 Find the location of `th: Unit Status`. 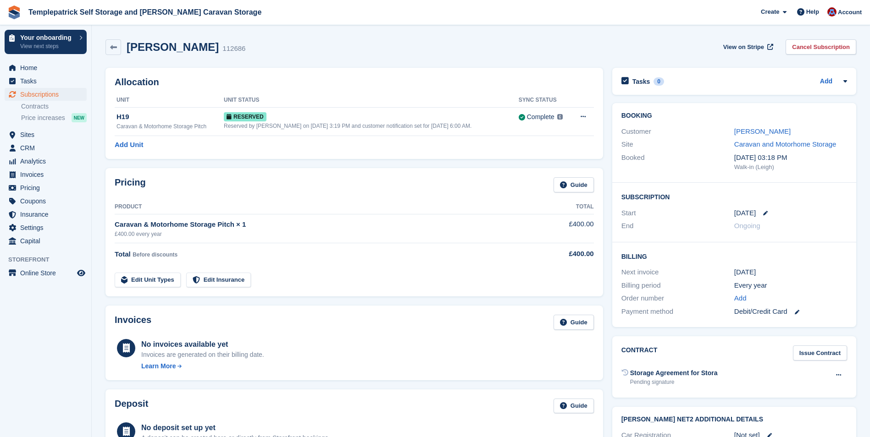

th: Unit Status is located at coordinates (371, 100).